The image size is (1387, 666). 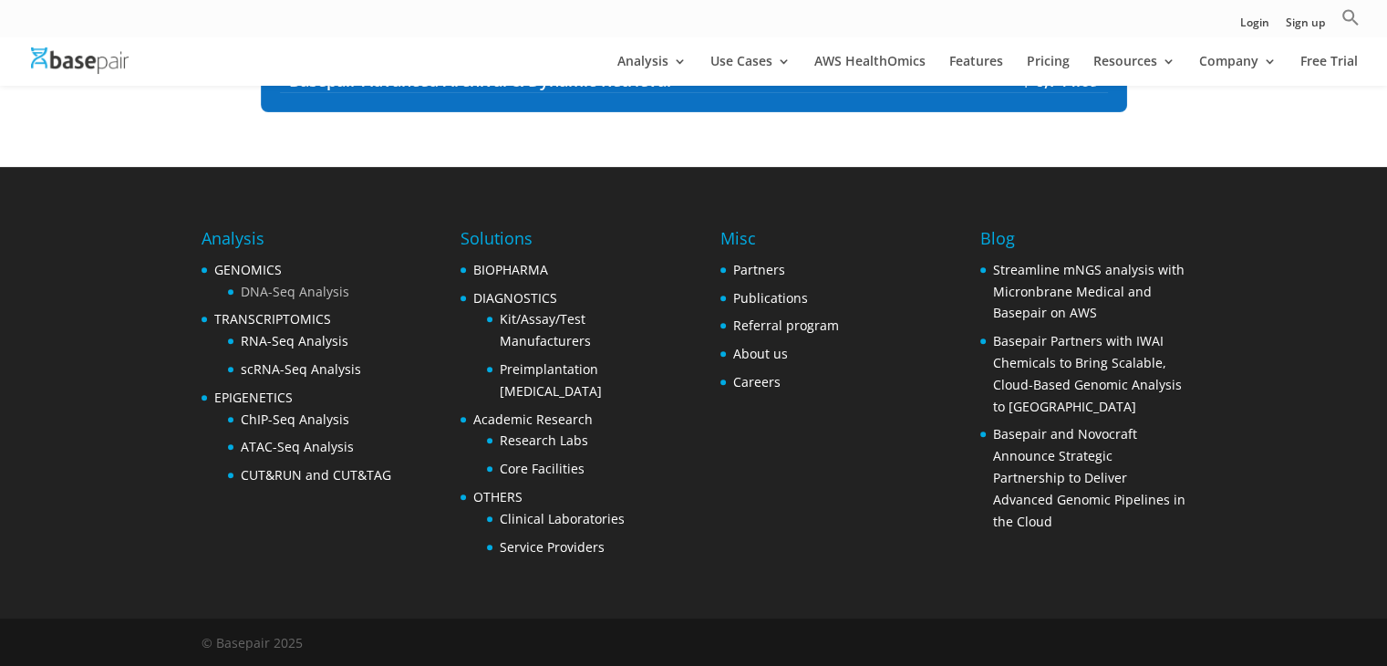 I want to click on a: GENOMICS, so click(x=248, y=269).